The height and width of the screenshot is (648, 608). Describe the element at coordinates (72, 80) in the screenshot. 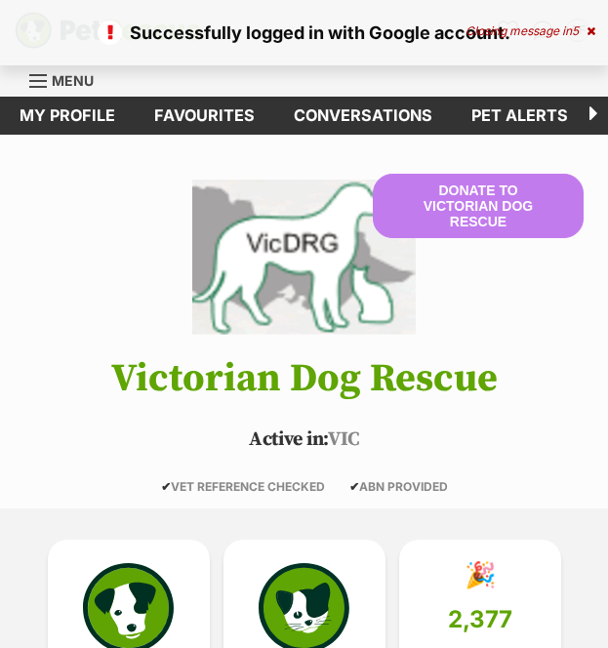

I see `span: Menu` at that location.